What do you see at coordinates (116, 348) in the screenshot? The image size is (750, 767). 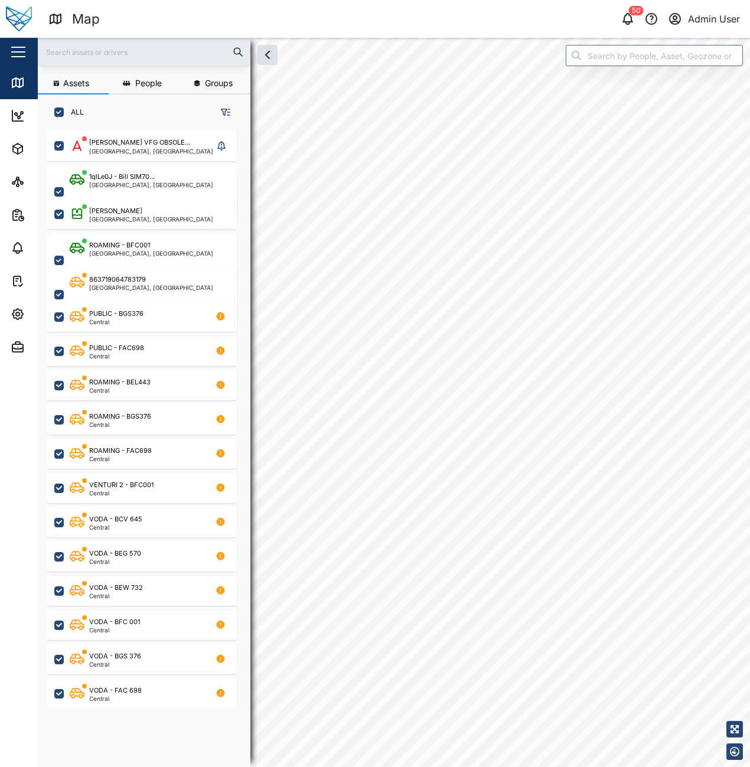 I see `div: PUBLIC - FAC698` at bounding box center [116, 348].